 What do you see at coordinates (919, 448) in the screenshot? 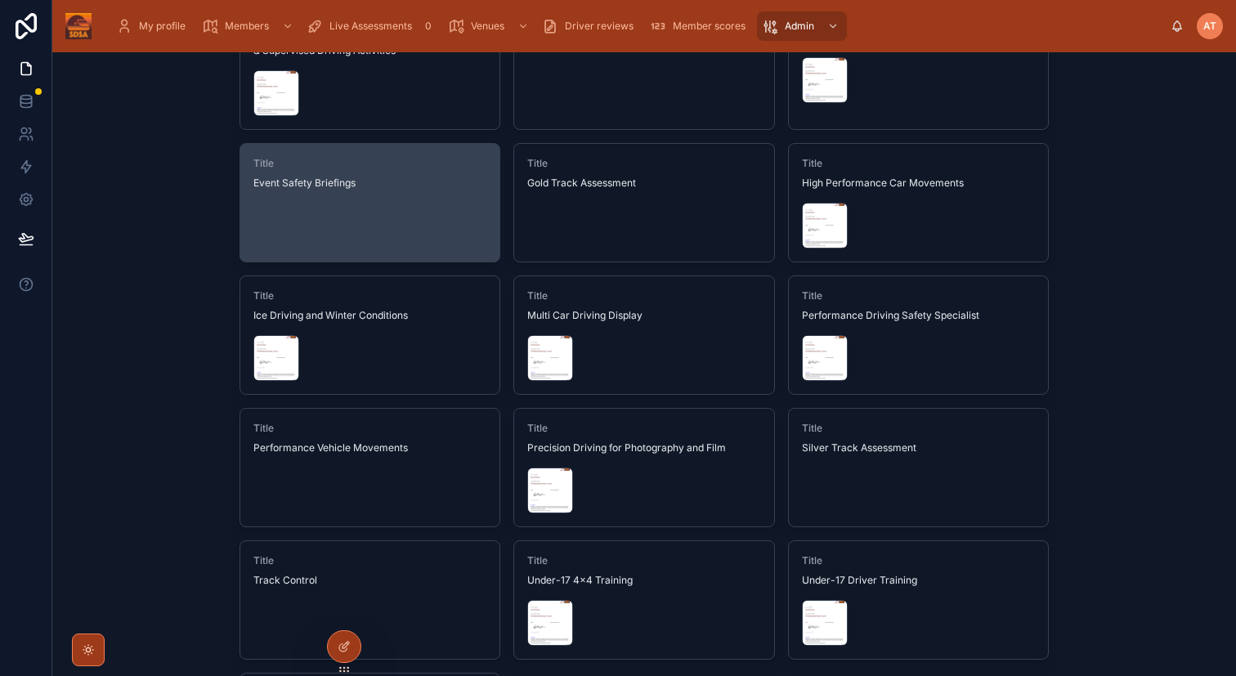
I see `span: Silver Track Assessment` at bounding box center [919, 448].